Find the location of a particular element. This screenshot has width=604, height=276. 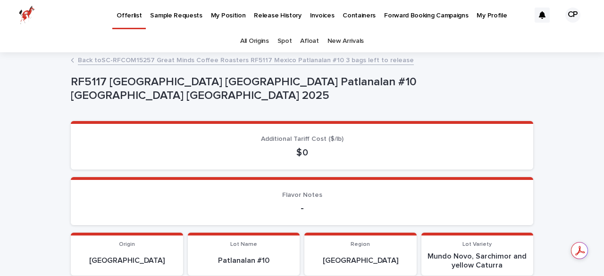

a: Afloat is located at coordinates (309, 41).